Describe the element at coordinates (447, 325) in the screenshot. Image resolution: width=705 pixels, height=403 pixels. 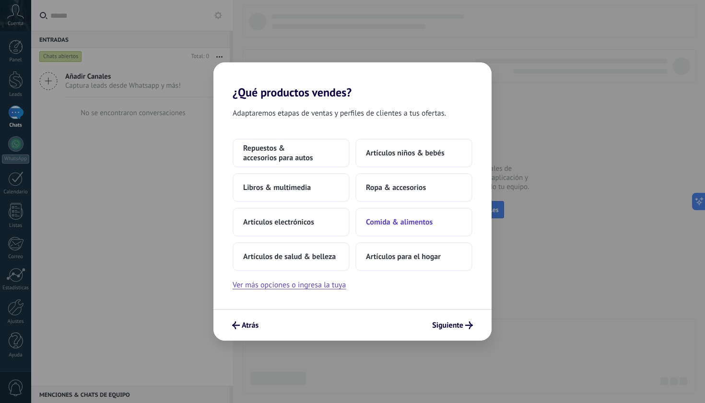
I see `span: Siguiente` at that location.